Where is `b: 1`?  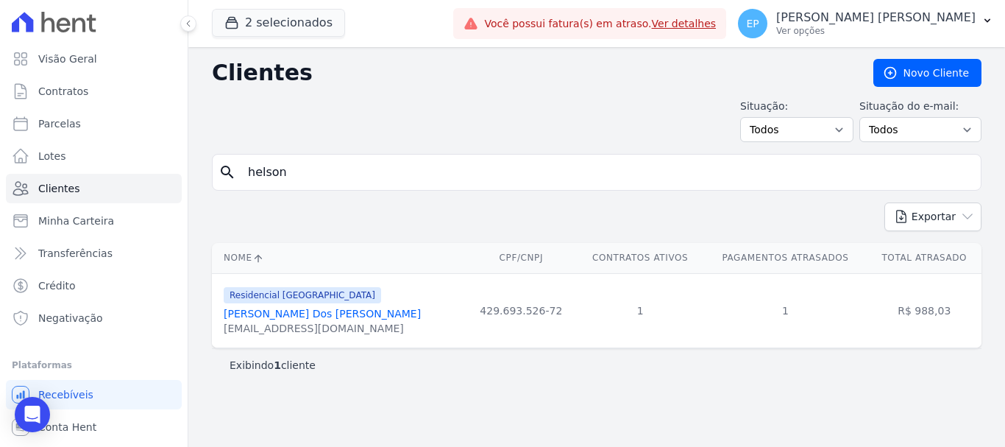
b: 1 is located at coordinates (277, 365).